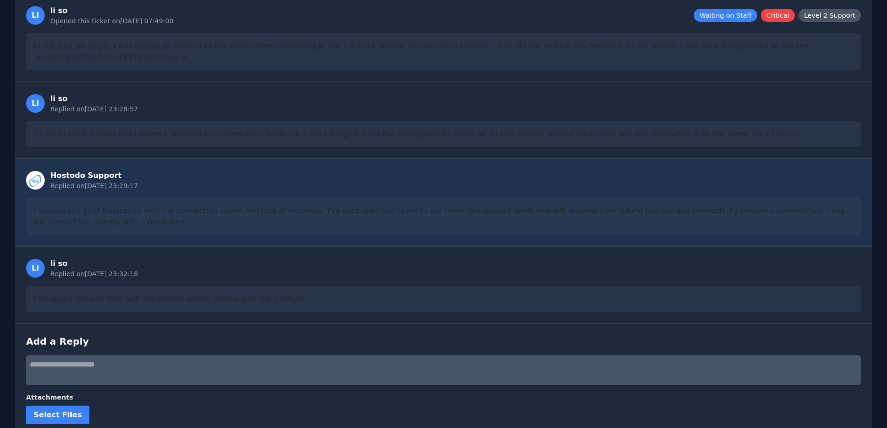 Image resolution: width=887 pixels, height=428 pixels. I want to click on span: Waiting on Staff, so click(725, 15).